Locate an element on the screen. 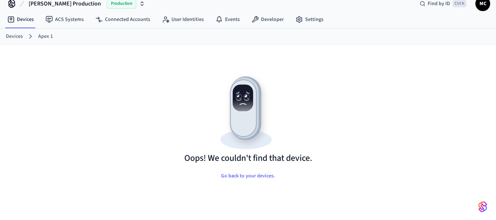 This screenshot has height=220, width=496. img: Resource not found is located at coordinates (248, 111).